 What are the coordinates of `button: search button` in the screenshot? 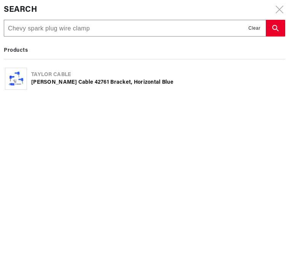 It's located at (275, 28).